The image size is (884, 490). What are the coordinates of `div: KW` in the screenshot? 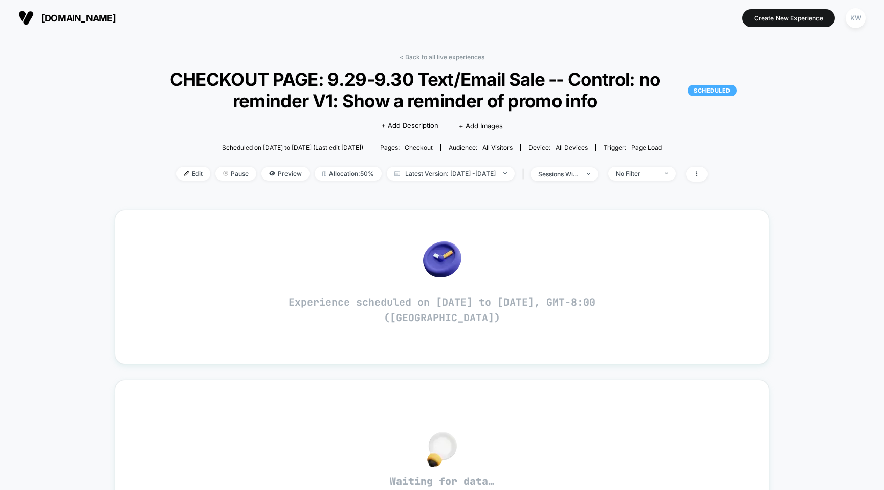 It's located at (856, 18).